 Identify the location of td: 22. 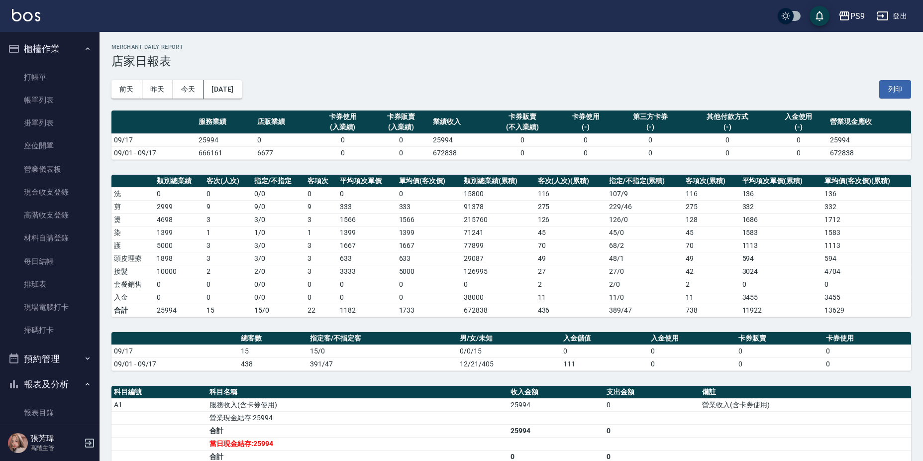
(321, 310).